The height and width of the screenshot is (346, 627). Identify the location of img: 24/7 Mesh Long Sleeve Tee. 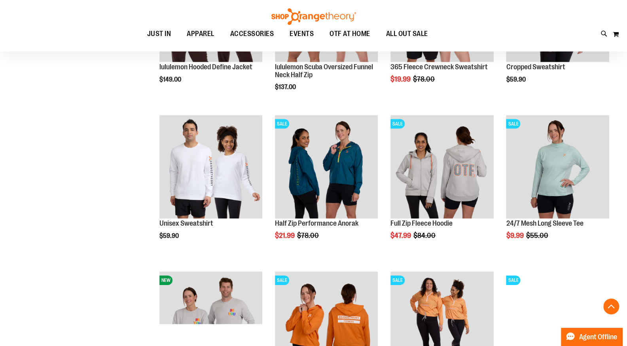
(558, 167).